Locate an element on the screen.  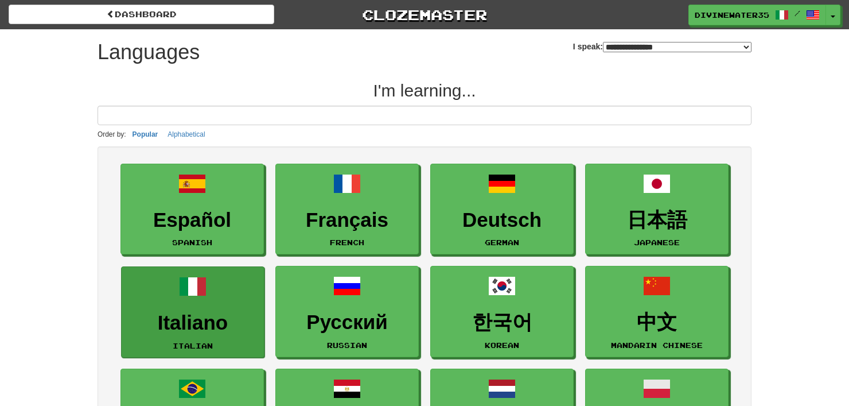
small: Japanese is located at coordinates (657, 242).